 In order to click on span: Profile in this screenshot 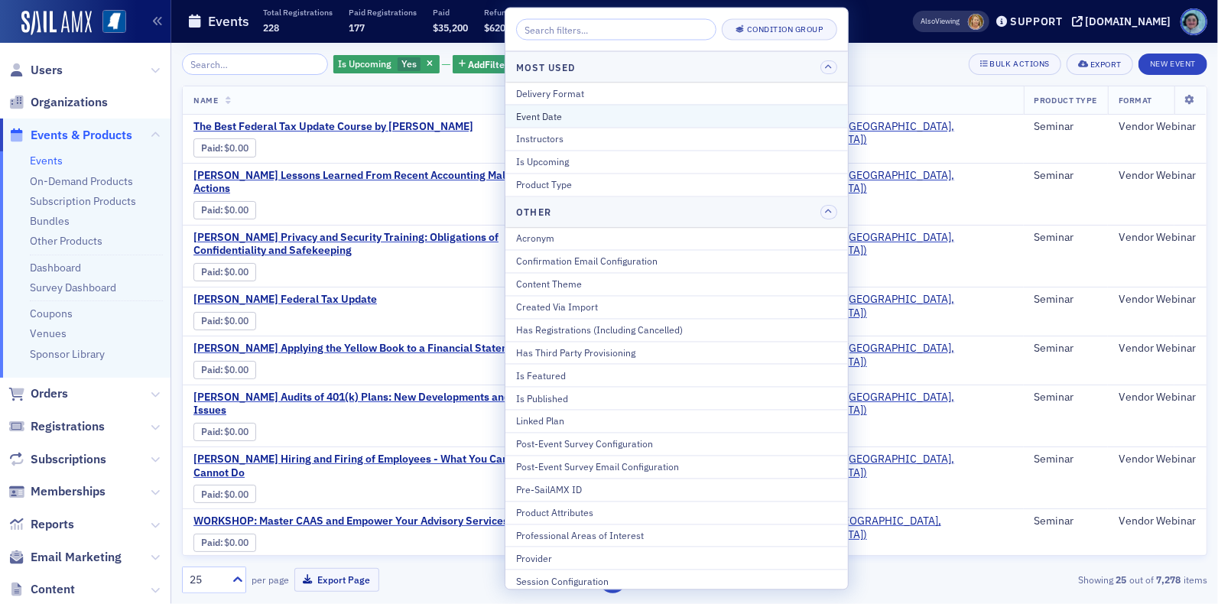, I will do `click(1193, 21)`.